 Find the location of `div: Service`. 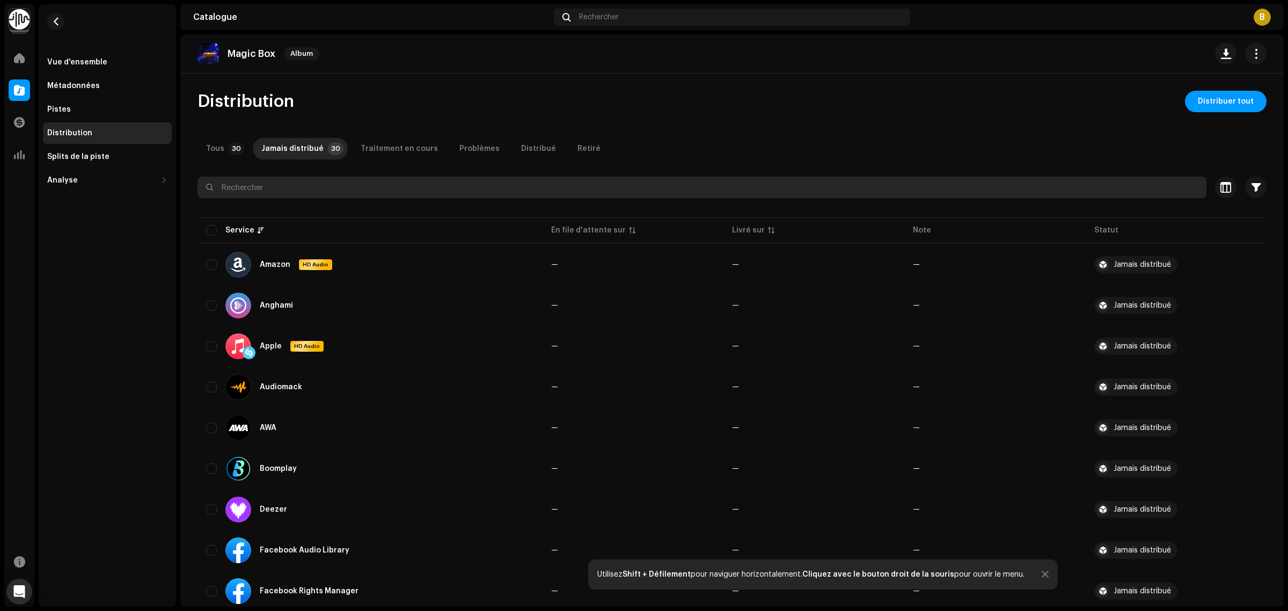

div: Service is located at coordinates (240, 230).